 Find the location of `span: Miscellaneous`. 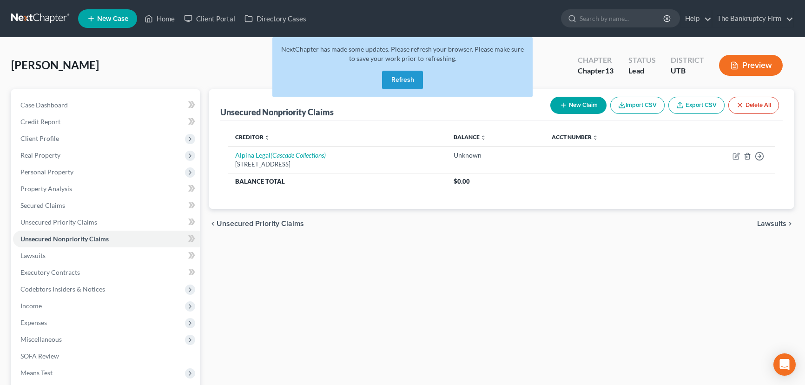

span: Miscellaneous is located at coordinates (41, 339).